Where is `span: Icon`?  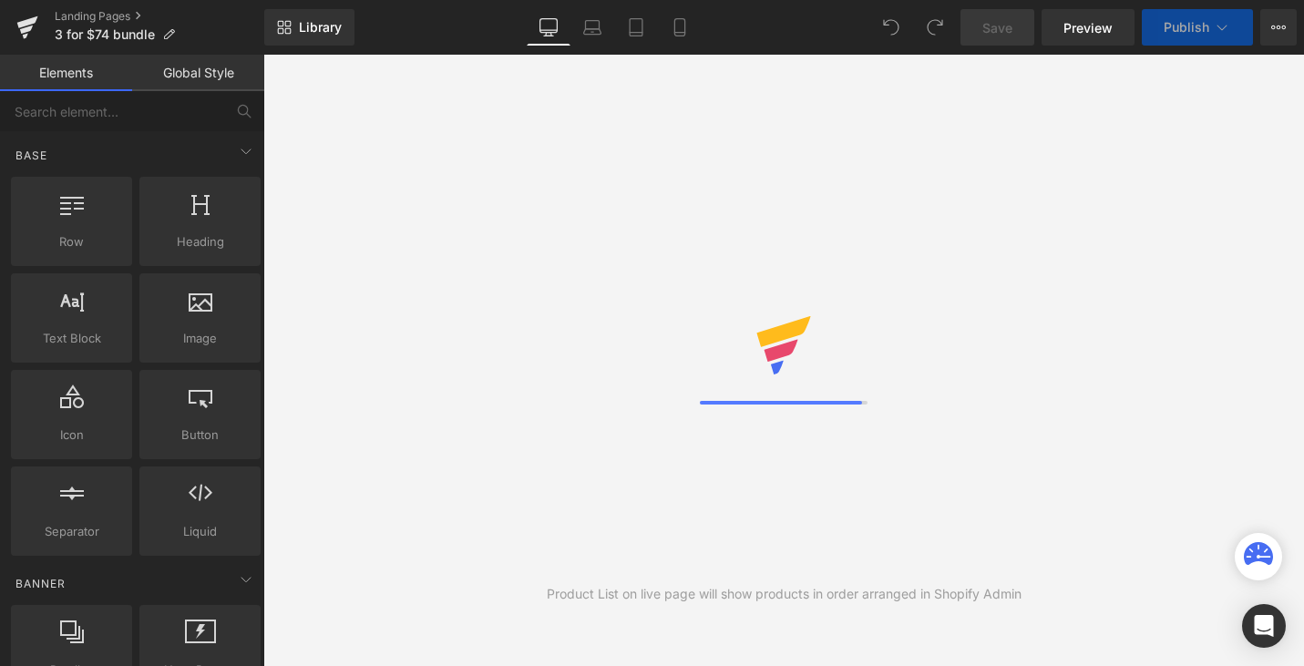
span: Icon is located at coordinates (71, 435).